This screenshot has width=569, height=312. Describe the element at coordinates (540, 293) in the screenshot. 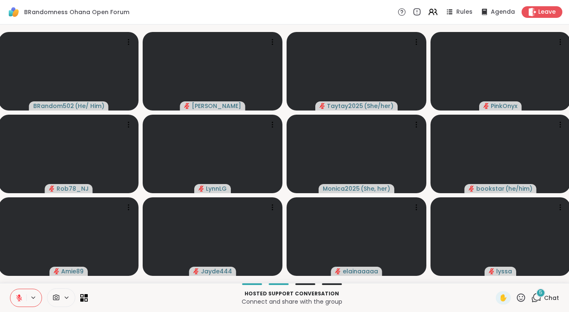

I see `span: 5` at that location.